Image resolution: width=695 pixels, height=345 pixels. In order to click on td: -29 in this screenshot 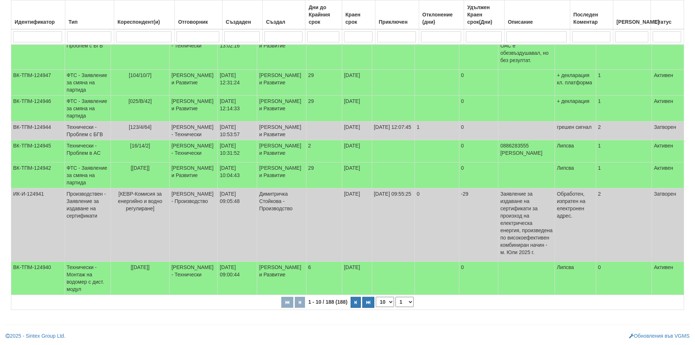, I will do `click(479, 225)`.